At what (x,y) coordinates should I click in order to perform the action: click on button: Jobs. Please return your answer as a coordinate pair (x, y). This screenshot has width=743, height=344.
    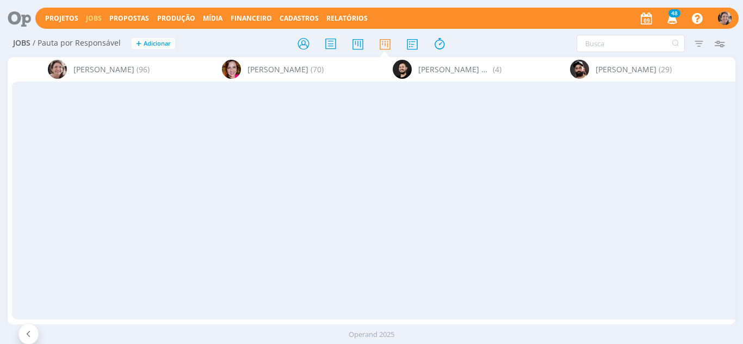
    Looking at the image, I should click on (94, 18).